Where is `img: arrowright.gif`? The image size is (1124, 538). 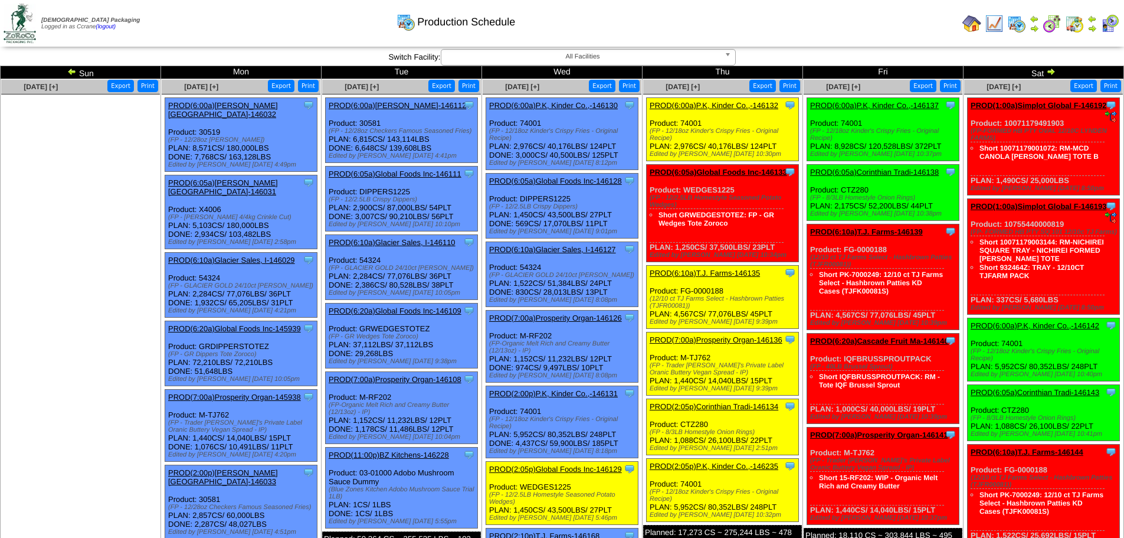
img: arrowright.gif is located at coordinates (1051, 71).